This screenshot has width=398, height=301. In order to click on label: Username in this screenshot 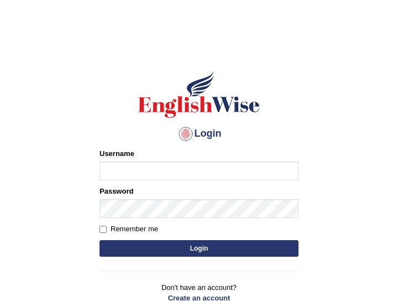, I will do `click(117, 153)`.